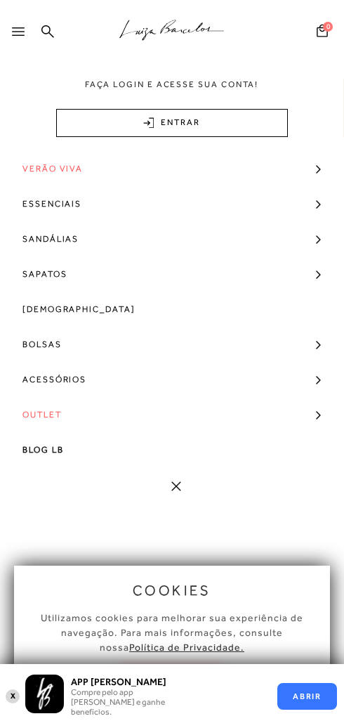 This screenshot has width=344, height=728. What do you see at coordinates (43, 450) in the screenshot?
I see `span: BLOG LB` at bounding box center [43, 450].